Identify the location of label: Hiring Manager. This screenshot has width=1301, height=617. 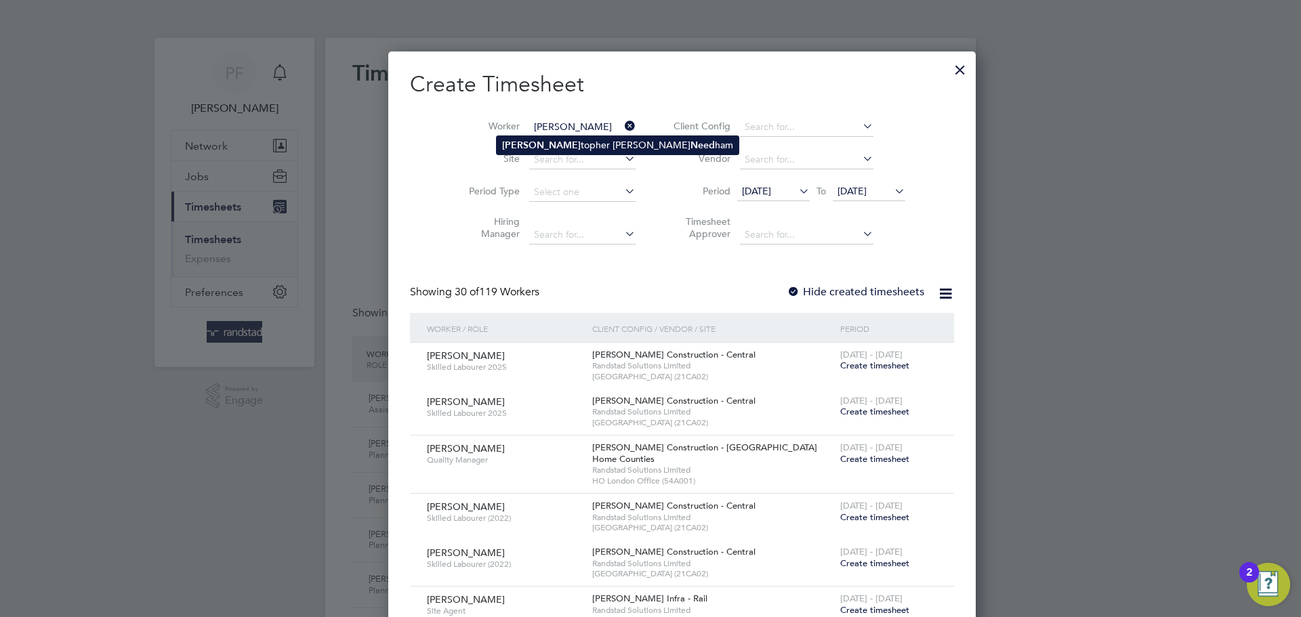
(489, 228).